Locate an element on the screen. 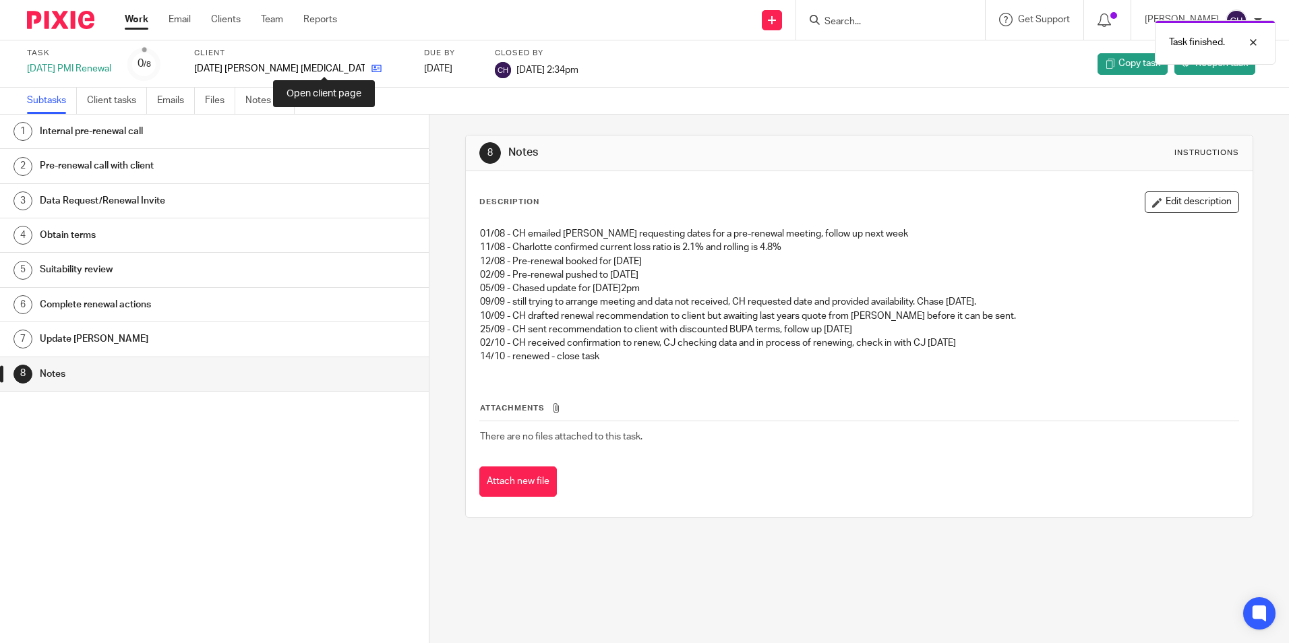 Image resolution: width=1289 pixels, height=643 pixels. img: Pixie is located at coordinates (61, 20).